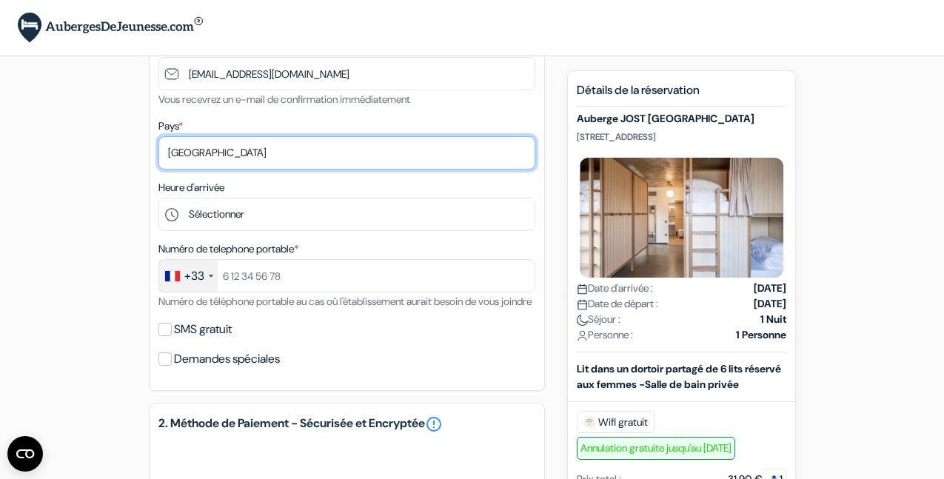 Image resolution: width=944 pixels, height=479 pixels. I want to click on span: Personne :, so click(605, 335).